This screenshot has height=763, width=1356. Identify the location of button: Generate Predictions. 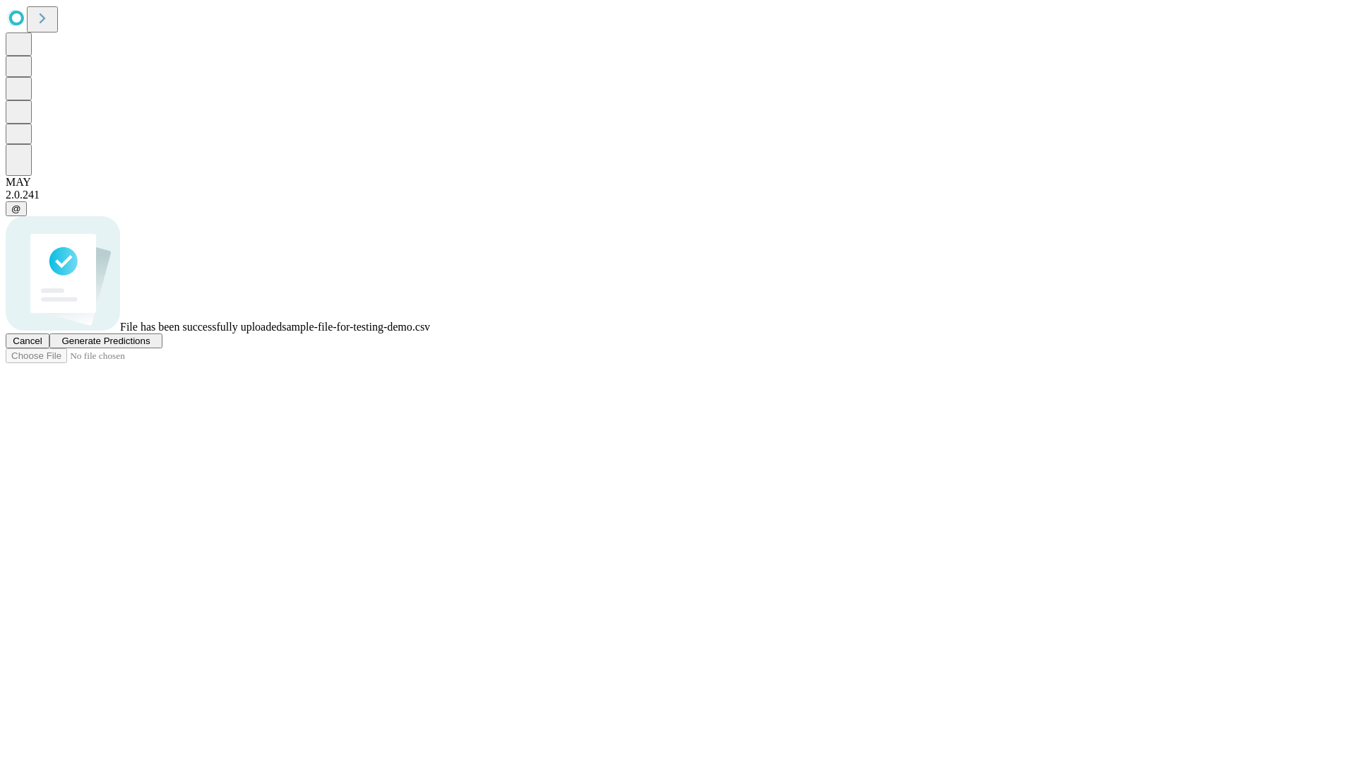
(106, 340).